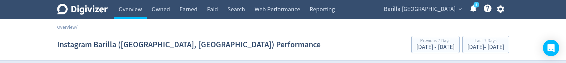  I want to click on div: Last 7 Days, so click(486, 41).